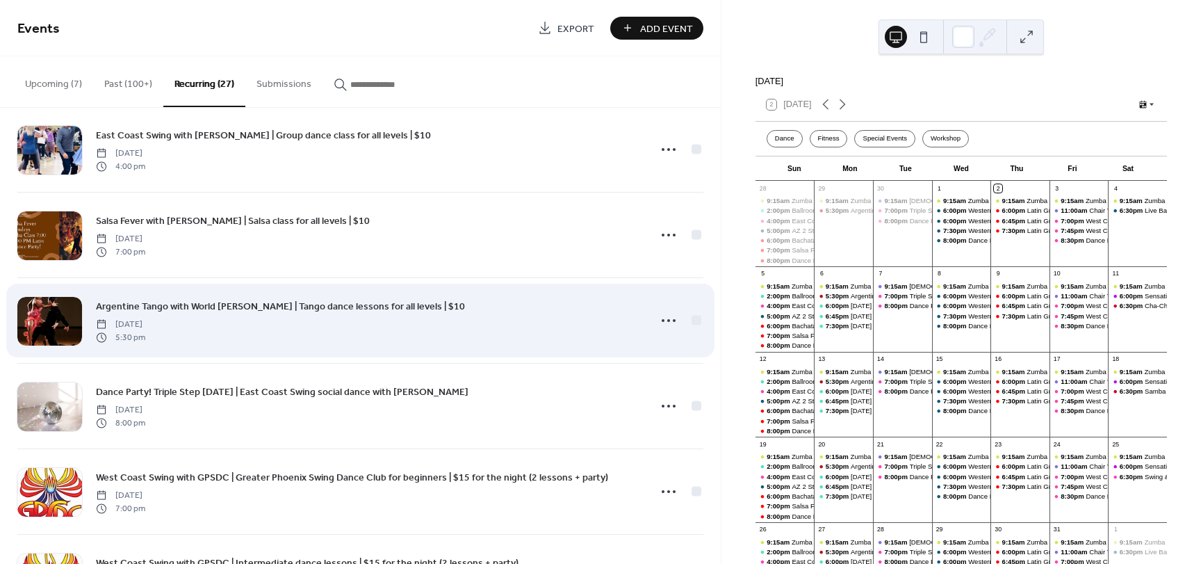 The image size is (1201, 564). I want to click on div: Western Wednesday | Country Two Step lessons with 5x World Champs Roy & Sharon | Intermediate Pro..., so click(961, 381).